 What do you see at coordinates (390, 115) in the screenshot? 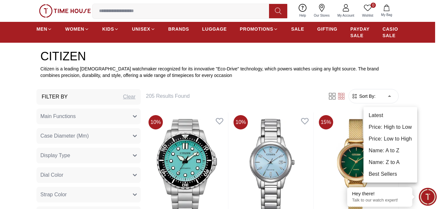
I see `li: Latest` at bounding box center [390, 115].